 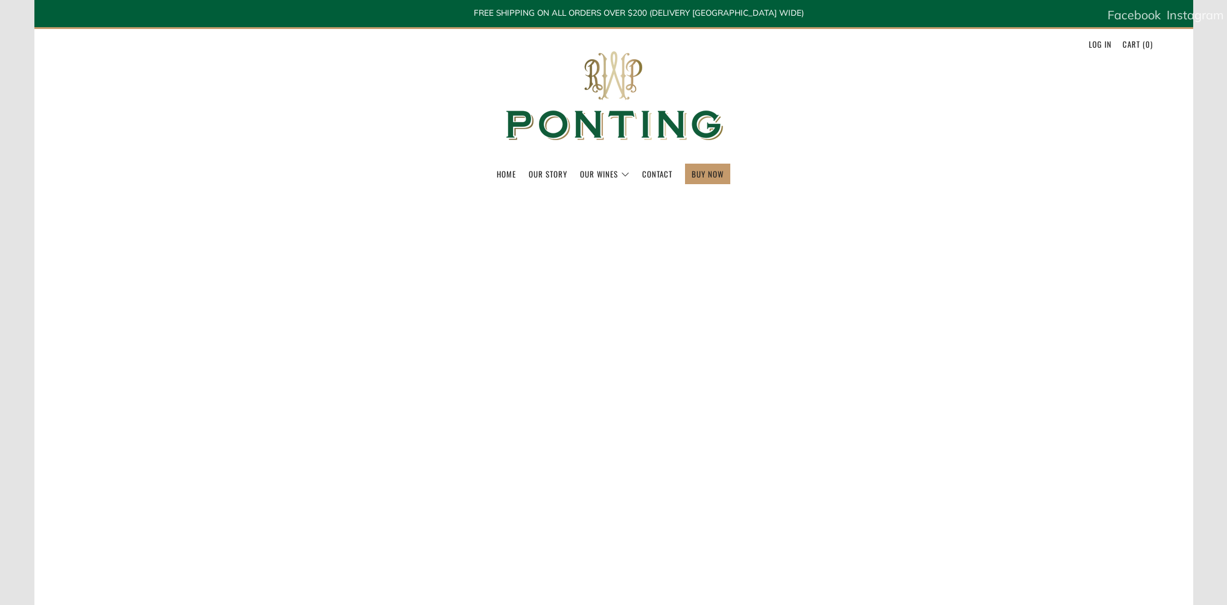 What do you see at coordinates (1137, 44) in the screenshot?
I see `a: Cart (0)` at bounding box center [1137, 44].